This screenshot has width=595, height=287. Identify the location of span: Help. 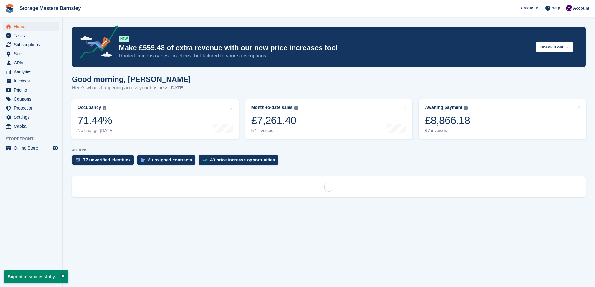
(556, 8).